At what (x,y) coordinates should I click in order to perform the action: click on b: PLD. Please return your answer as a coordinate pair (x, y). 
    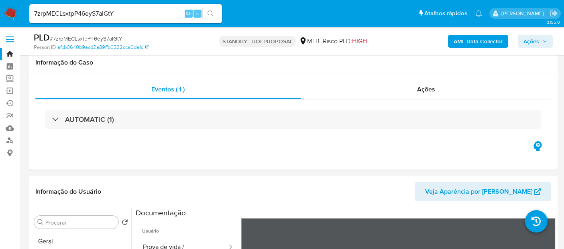
    Looking at the image, I should click on (42, 37).